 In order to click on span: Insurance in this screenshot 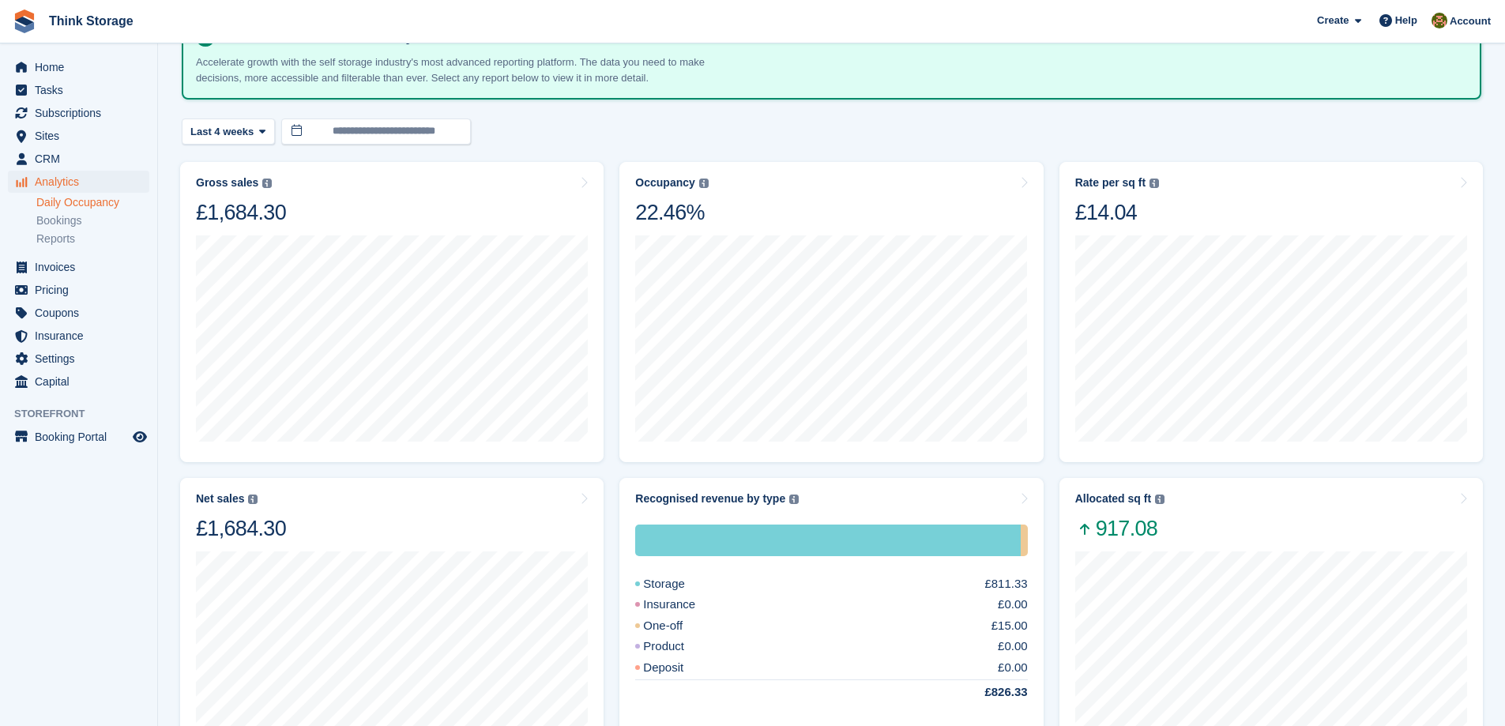, I will do `click(82, 336)`.